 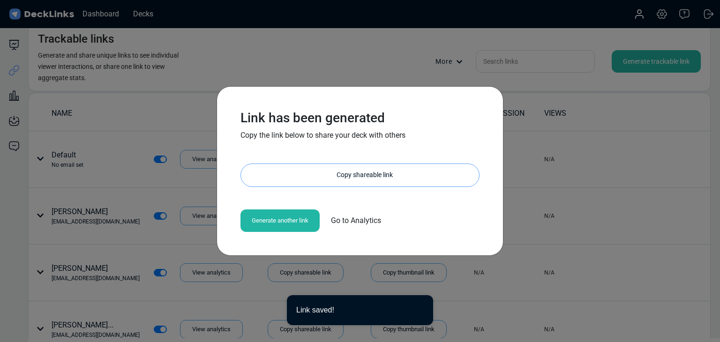 What do you see at coordinates (364, 175) in the screenshot?
I see `div: Copy shareable link` at bounding box center [364, 175].